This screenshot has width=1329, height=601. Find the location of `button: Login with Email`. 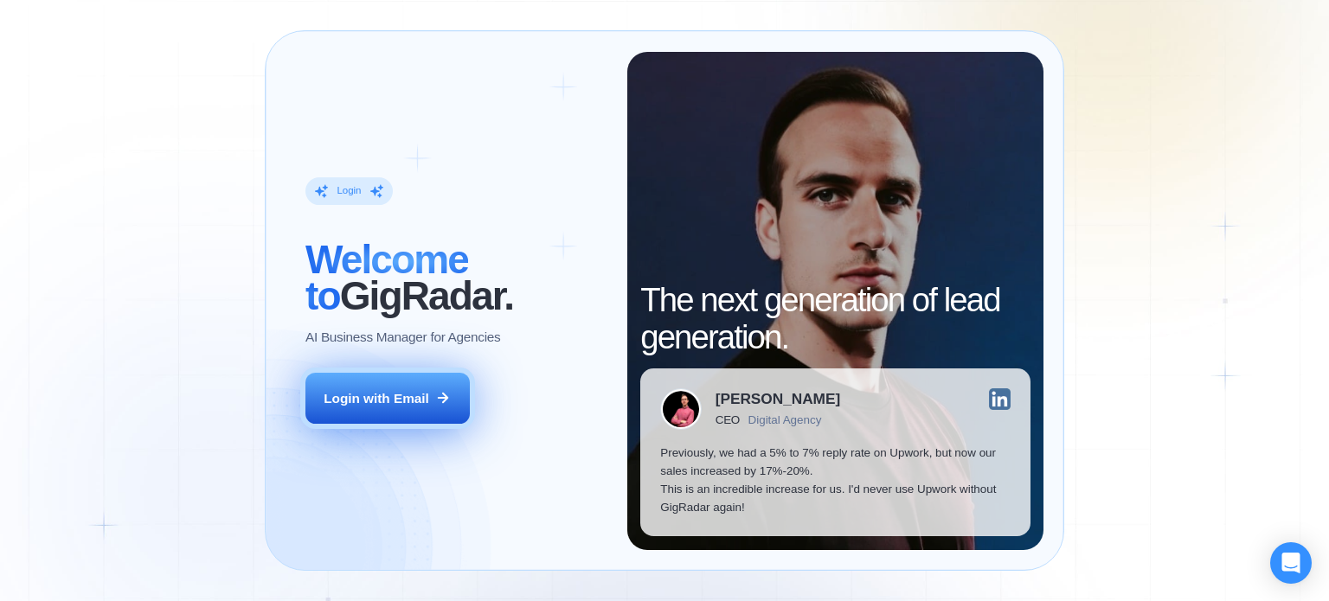

button: Login with Email is located at coordinates (388, 399).